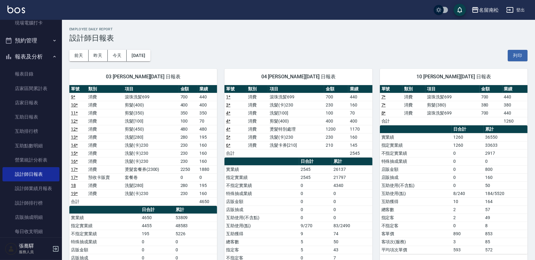 Image resolution: width=535 pixels, height=260 pixels. What do you see at coordinates (485, 10) in the screenshot?
I see `button: 名留南松` at bounding box center [485, 10].